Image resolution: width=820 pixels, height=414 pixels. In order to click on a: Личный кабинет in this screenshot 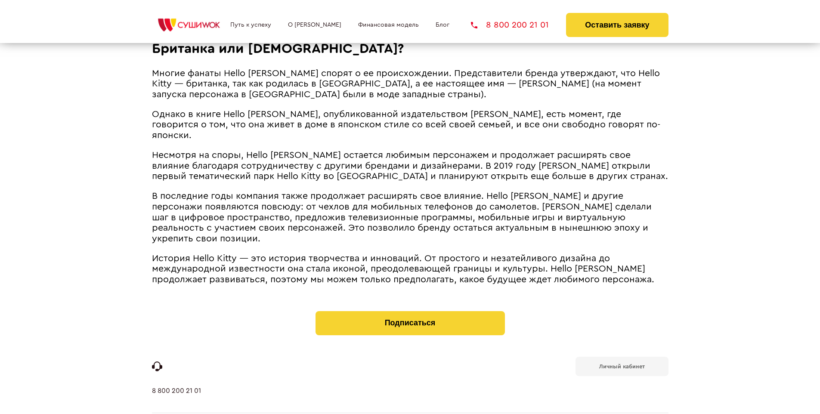, I will do `click(622, 366)`.